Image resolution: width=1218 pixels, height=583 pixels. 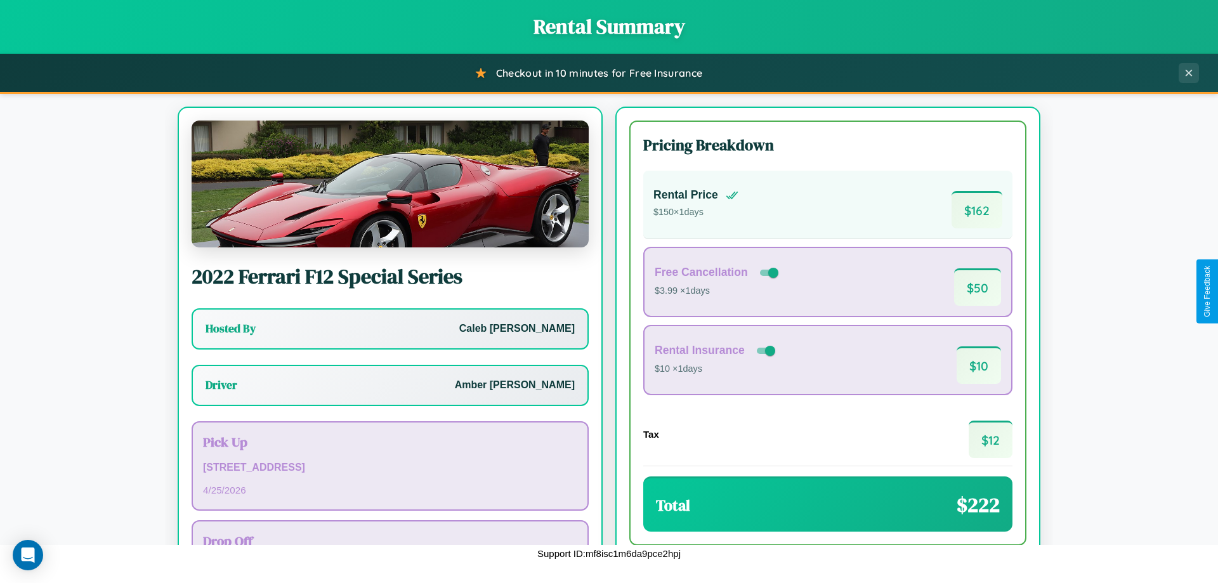 What do you see at coordinates (390, 441) in the screenshot?
I see `h3: Pick Up` at bounding box center [390, 441].